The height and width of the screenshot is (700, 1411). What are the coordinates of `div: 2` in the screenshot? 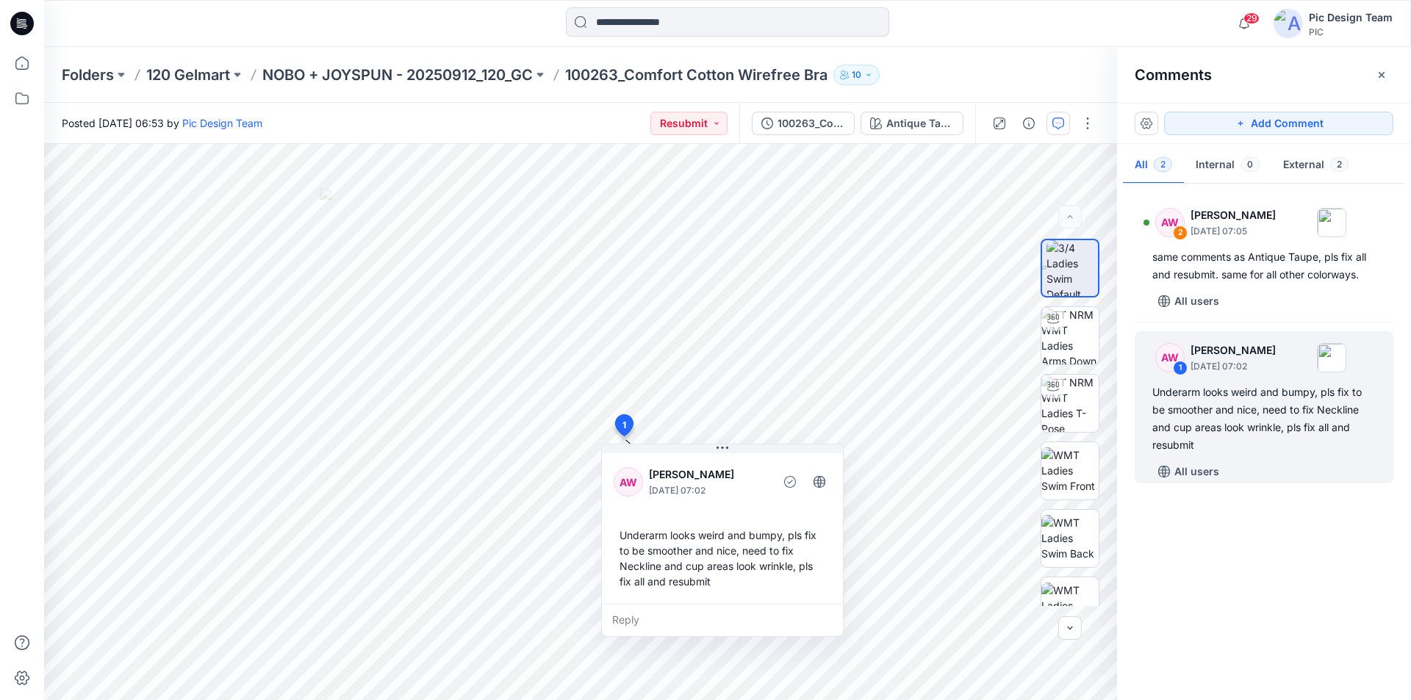 It's located at (1180, 233).